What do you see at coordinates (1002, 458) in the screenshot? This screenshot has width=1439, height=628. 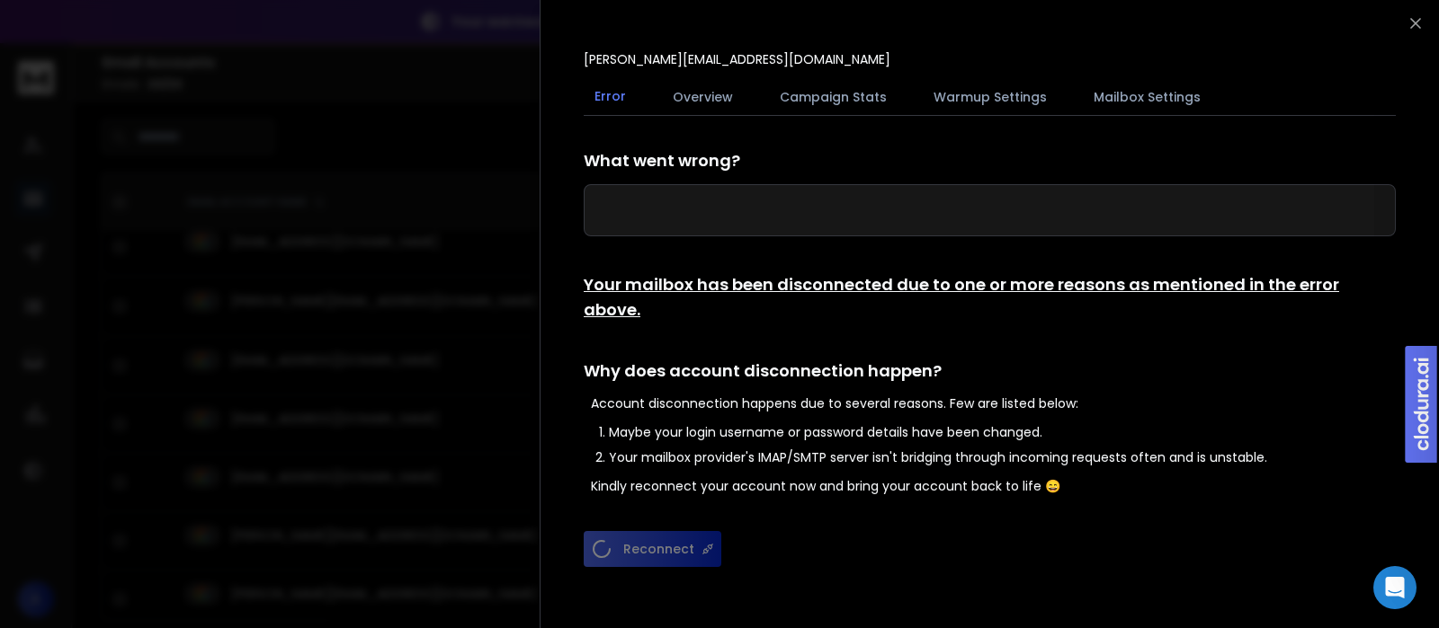 I see `li: Your mailbox provider's IMAP/SMTP server isn't bridging through incoming requests often and is un...` at bounding box center [1002, 458].